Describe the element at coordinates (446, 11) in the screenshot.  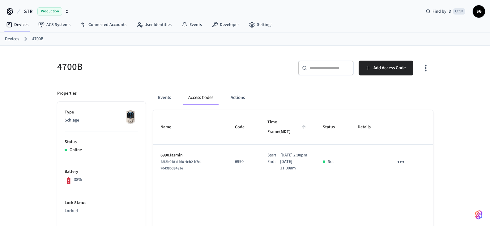
I see `div: Find by IDCtrl K` at that location.